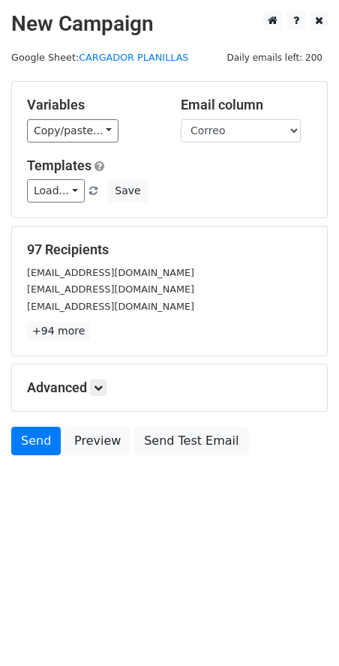 This screenshot has height=666, width=339. I want to click on span: Daily emails left: 200, so click(275, 58).